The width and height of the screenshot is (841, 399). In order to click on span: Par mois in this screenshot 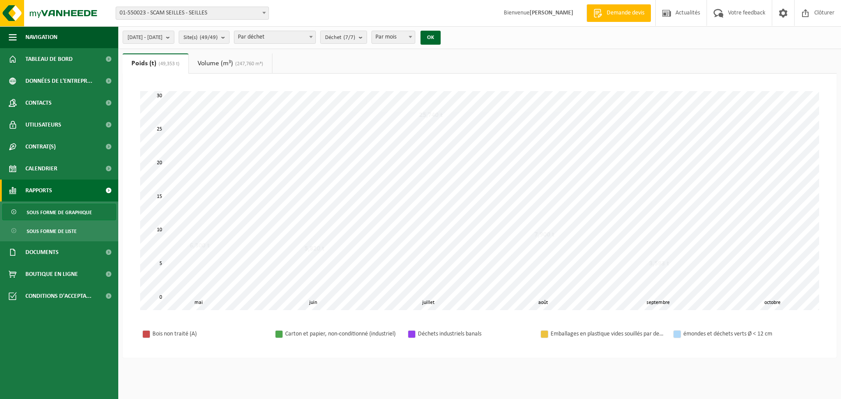, I will do `click(393, 37)`.